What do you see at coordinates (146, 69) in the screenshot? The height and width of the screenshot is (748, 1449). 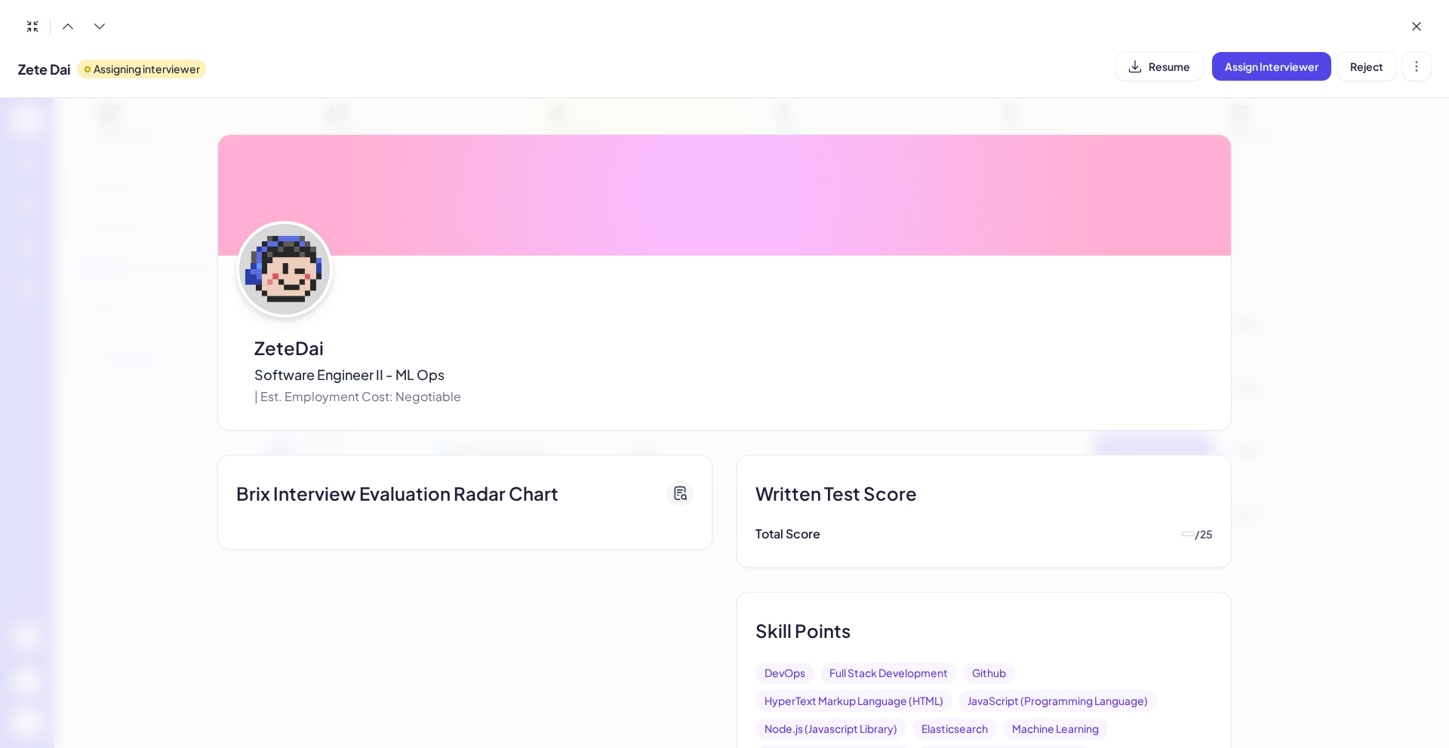 I see `p: Assigning interviewer` at bounding box center [146, 69].